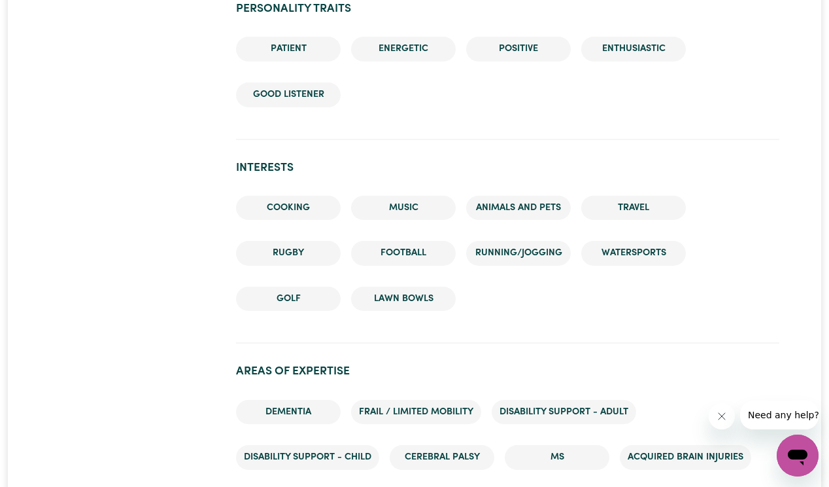 Image resolution: width=829 pixels, height=487 pixels. Describe the element at coordinates (288, 299) in the screenshot. I see `li: Golf` at that location.